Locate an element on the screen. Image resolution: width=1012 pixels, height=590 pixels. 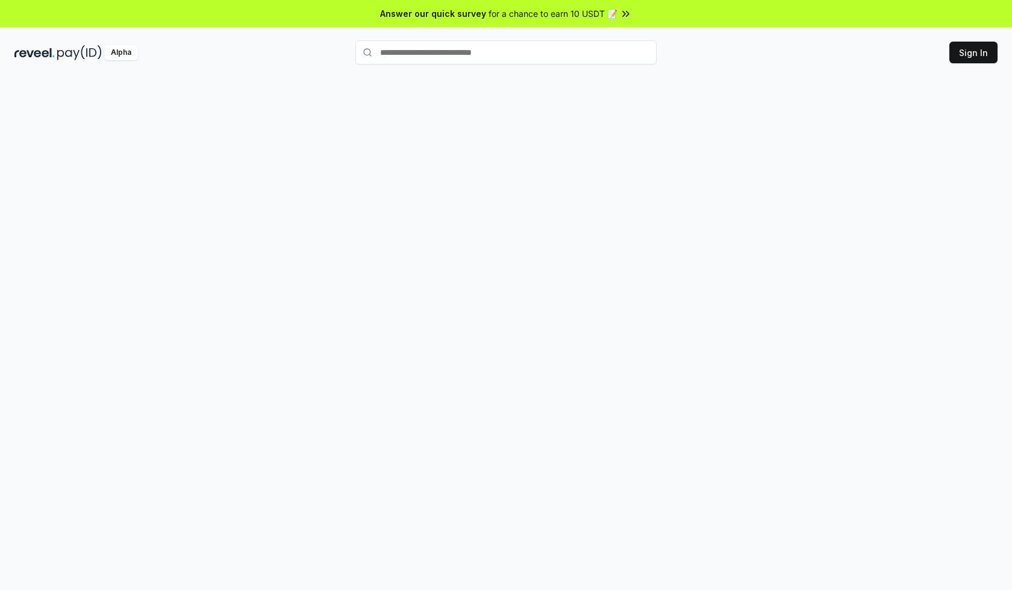
img: reveel_dark is located at coordinates (34, 52).